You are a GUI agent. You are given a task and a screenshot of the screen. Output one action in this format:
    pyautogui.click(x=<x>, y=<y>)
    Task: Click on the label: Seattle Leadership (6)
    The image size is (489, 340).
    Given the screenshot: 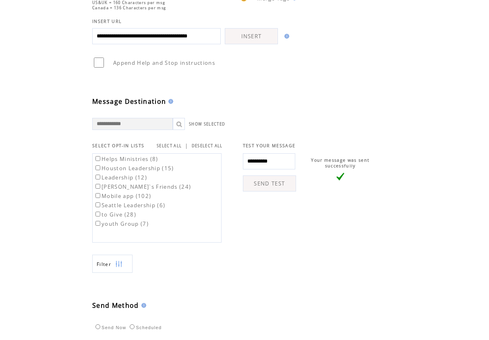 What is the action you would take?
    pyautogui.click(x=129, y=205)
    